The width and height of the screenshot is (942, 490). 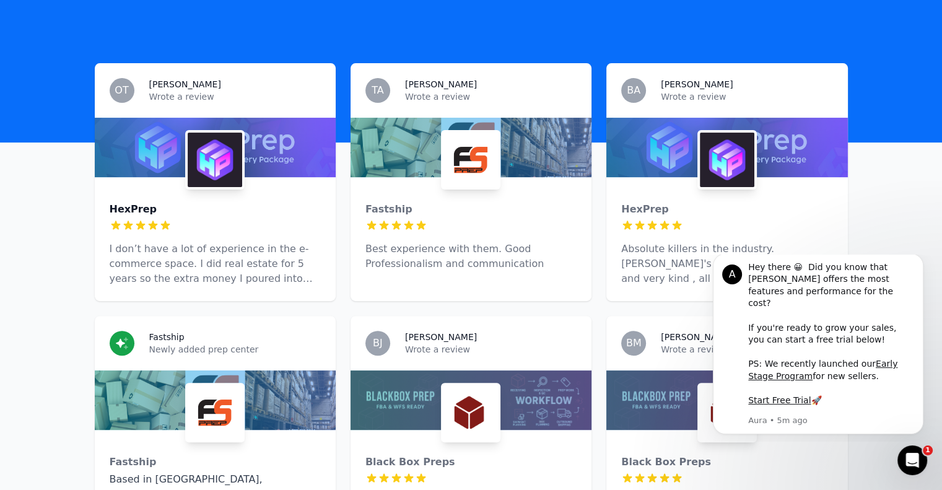 I want to click on span: BM, so click(x=634, y=343).